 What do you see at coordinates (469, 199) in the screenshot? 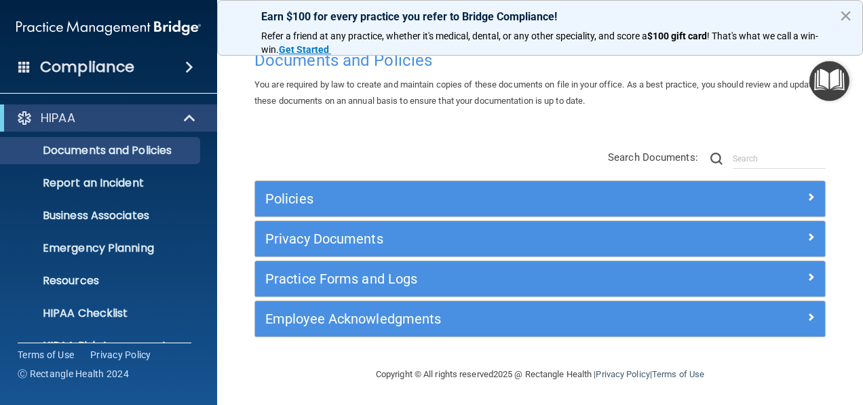
I see `h5: Policies` at bounding box center [469, 199].